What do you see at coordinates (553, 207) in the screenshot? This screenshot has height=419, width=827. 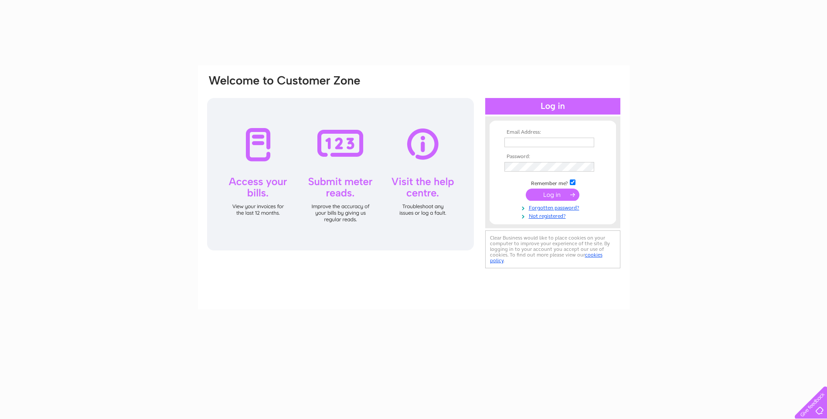 I see `a: Forgotten password?` at bounding box center [553, 207].